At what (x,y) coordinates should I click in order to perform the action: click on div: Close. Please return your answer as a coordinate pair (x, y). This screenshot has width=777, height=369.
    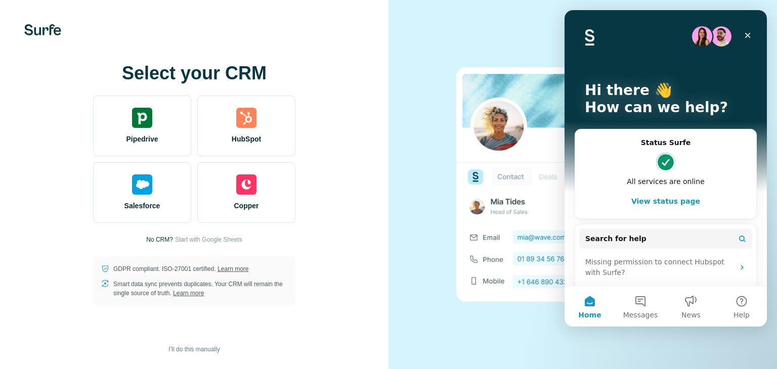
    Looking at the image, I should click on (183, 25).